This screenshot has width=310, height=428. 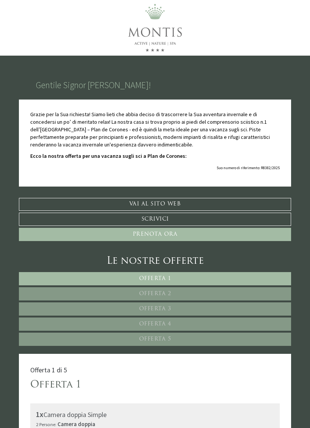 What do you see at coordinates (109, 156) in the screenshot?
I see `strong: Ecco la nostra offerta per una vacanza sugli sci a Plan de Corones:` at bounding box center [109, 156].